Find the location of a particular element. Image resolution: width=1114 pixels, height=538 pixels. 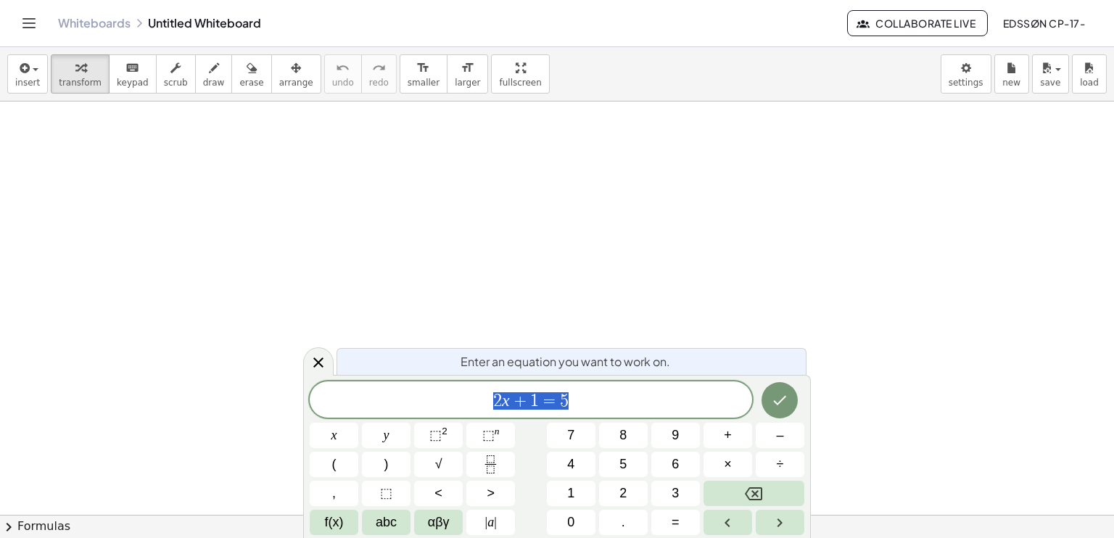

span: 6 is located at coordinates (675, 464).